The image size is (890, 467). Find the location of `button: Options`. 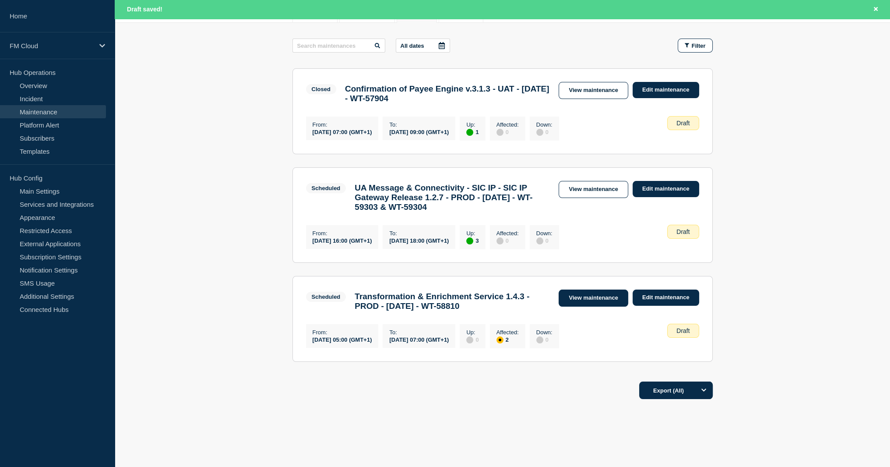

button: Options is located at coordinates (704, 390).